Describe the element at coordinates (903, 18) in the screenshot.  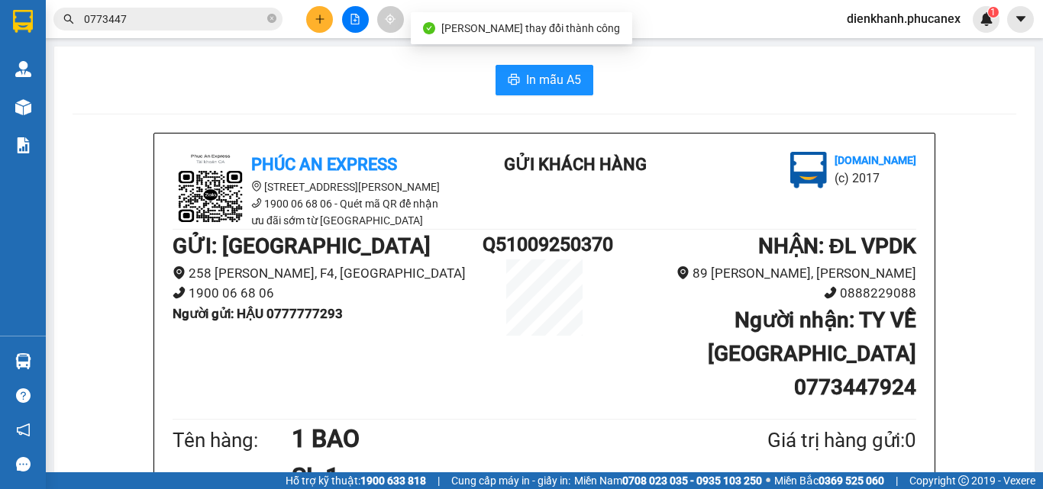
I see `span: dienkhanh.phucanex` at that location.